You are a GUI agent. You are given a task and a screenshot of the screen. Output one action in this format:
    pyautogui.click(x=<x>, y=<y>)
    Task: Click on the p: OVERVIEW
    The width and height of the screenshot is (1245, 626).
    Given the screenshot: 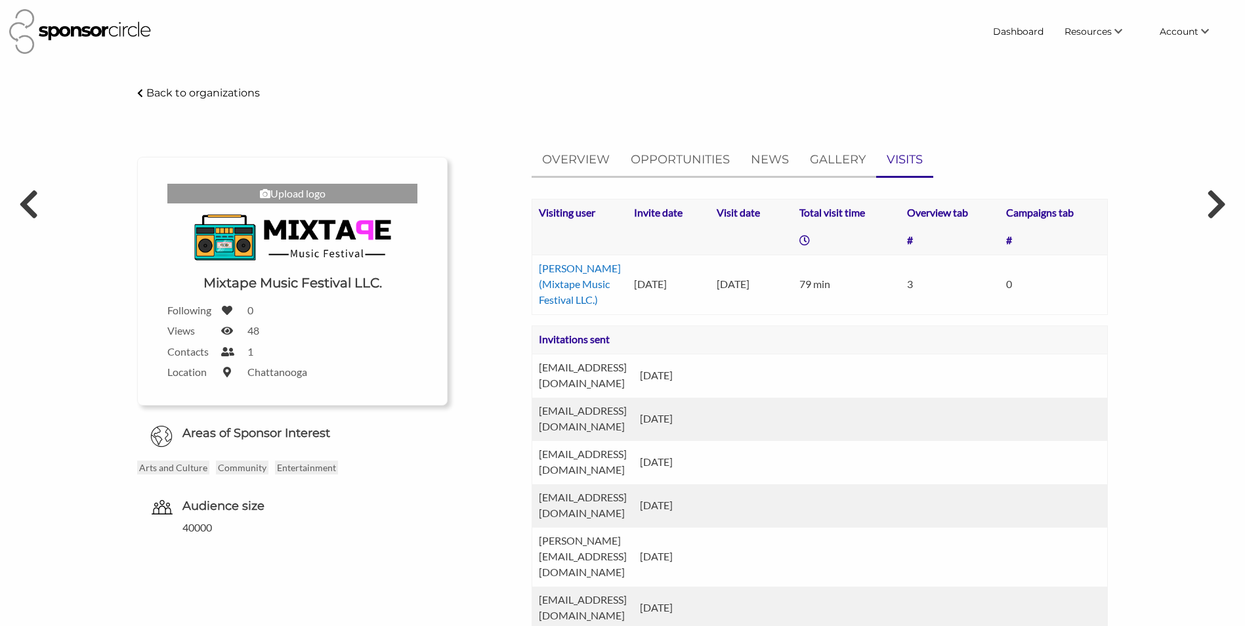 What is the action you would take?
    pyautogui.click(x=576, y=160)
    